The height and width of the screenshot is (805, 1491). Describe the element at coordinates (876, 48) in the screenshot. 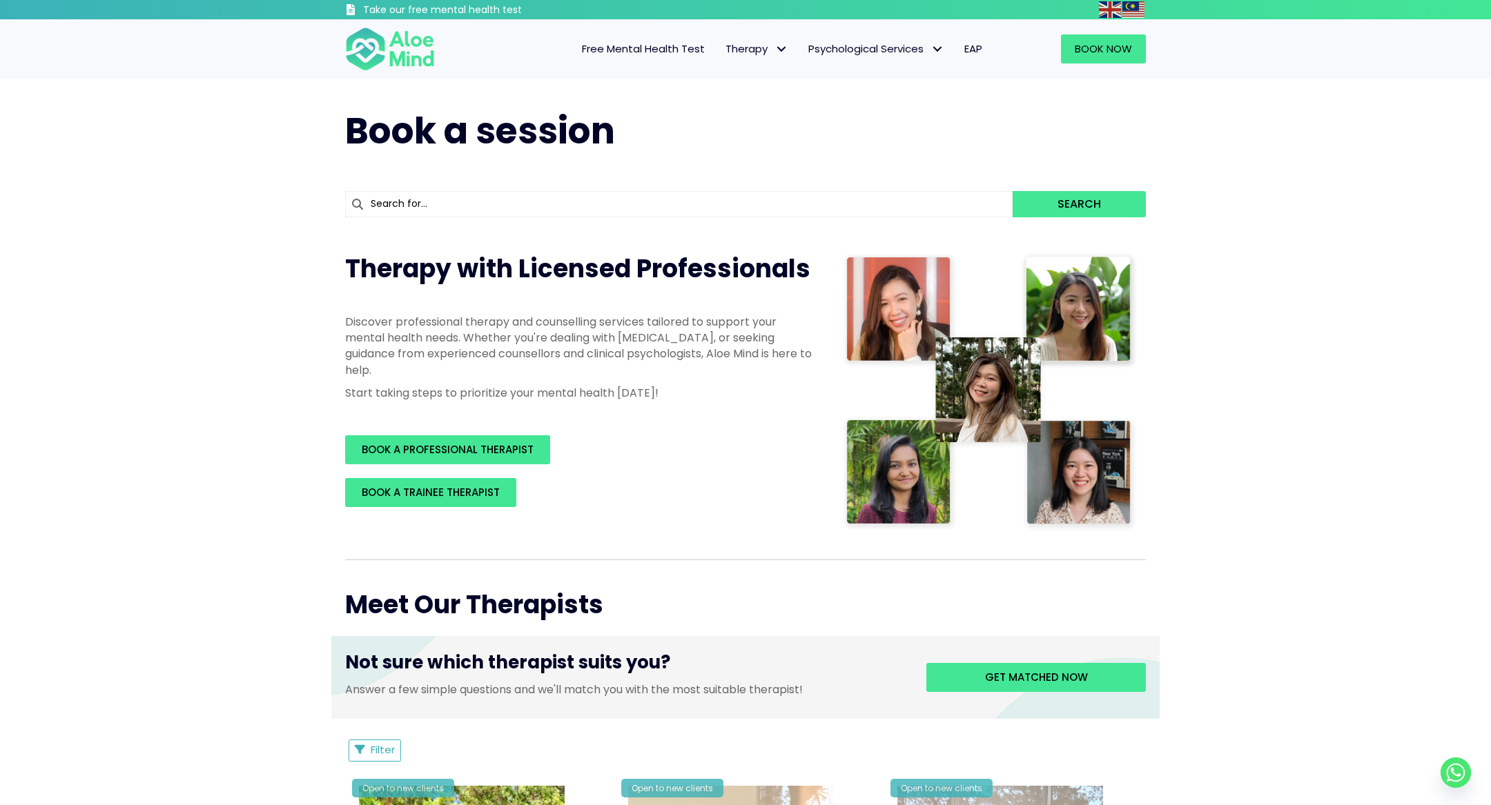

I see `span: Psychological Services` at that location.